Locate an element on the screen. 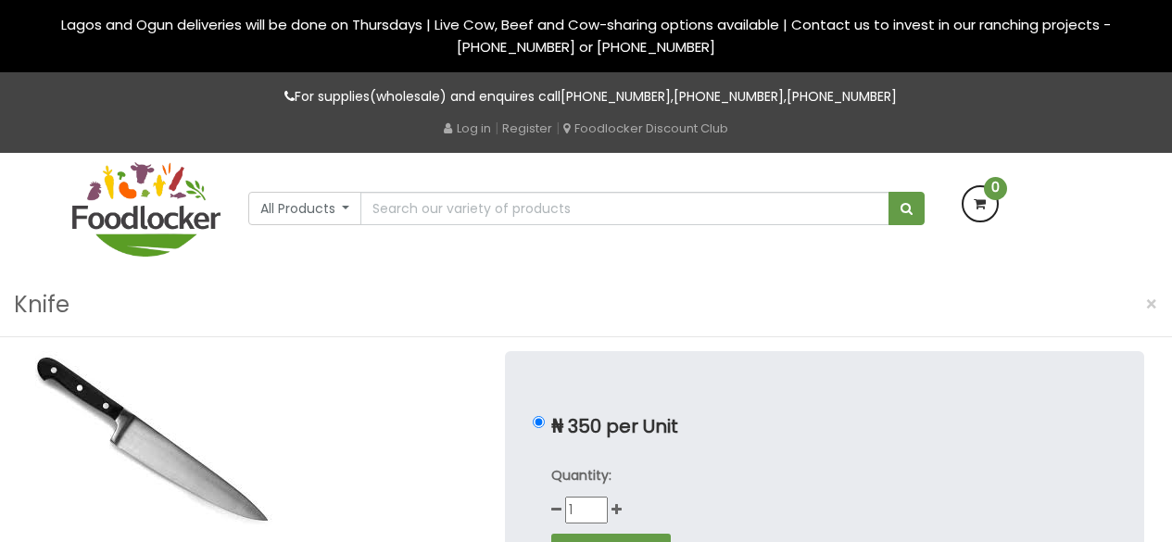 The width and height of the screenshot is (1172, 542). button: All Products is located at coordinates (305, 208).